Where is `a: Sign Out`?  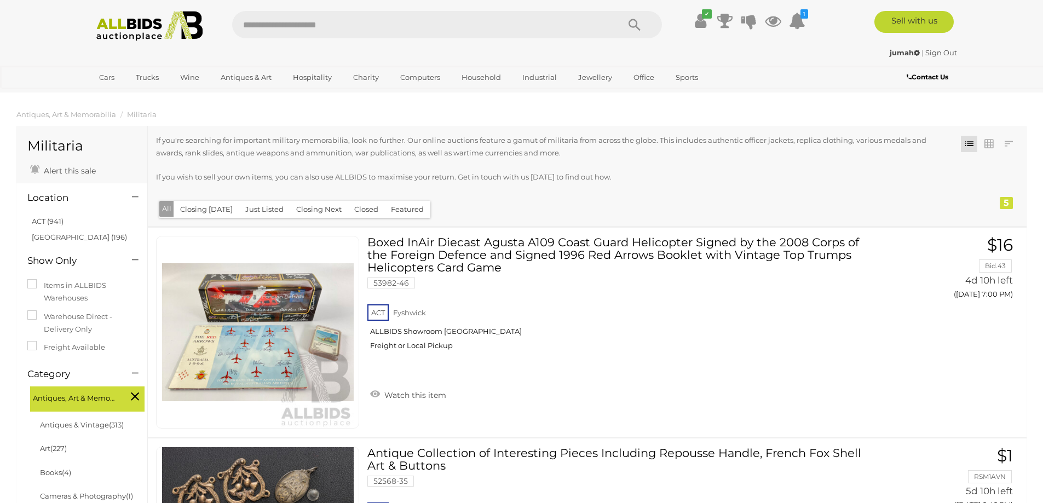
a: Sign Out is located at coordinates (941, 53).